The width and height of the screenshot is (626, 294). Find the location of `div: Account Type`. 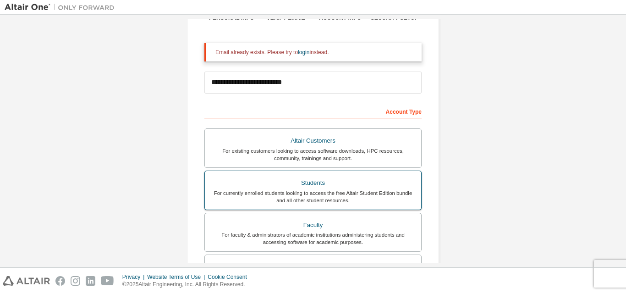

div: Account Type is located at coordinates (313, 111).